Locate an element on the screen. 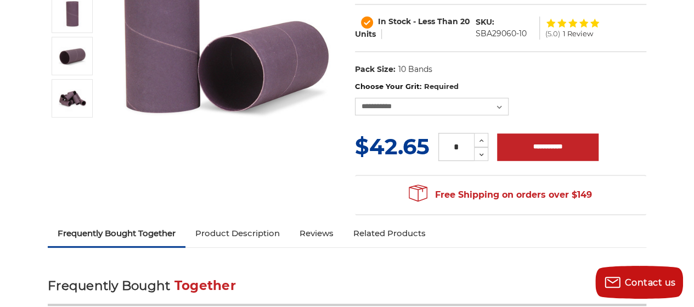  span: Units is located at coordinates (366, 34).